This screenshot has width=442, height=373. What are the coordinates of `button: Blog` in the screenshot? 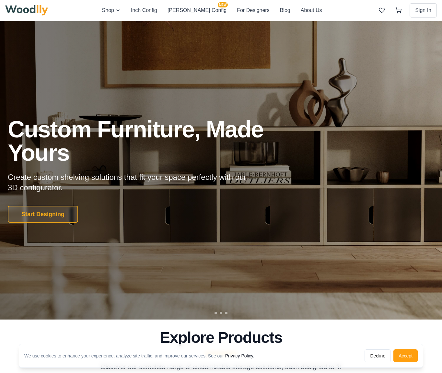 It's located at (285, 10).